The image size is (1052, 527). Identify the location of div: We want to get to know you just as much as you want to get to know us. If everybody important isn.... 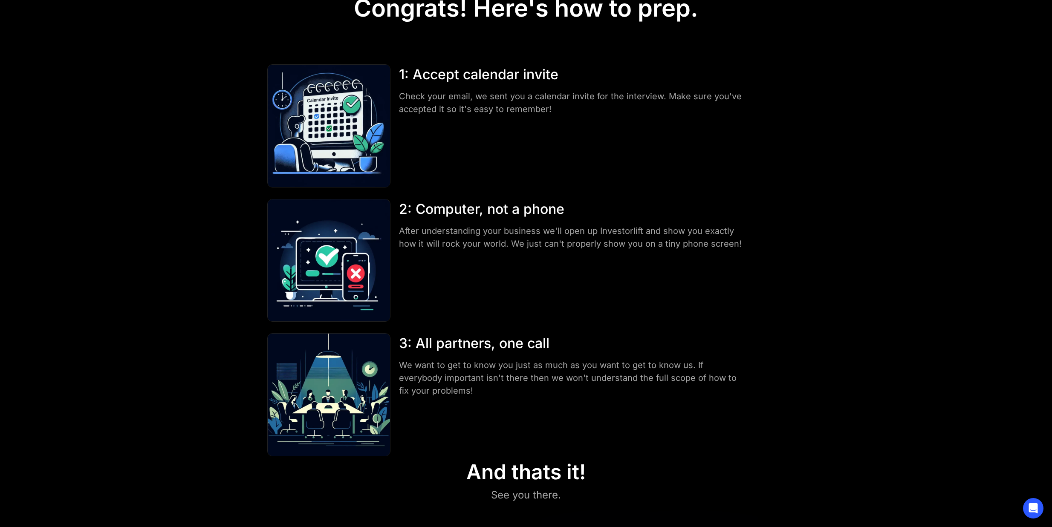
(572, 378).